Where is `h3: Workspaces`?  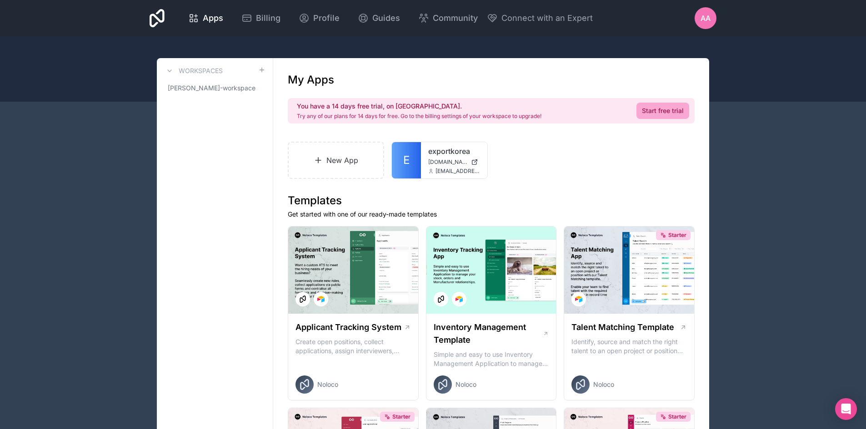 h3: Workspaces is located at coordinates (200, 71).